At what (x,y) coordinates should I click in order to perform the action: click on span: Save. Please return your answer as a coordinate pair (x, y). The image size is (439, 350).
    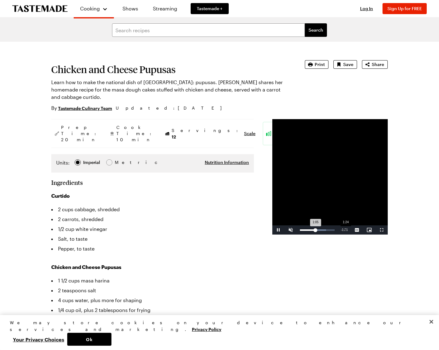
    Looking at the image, I should click on (348, 64).